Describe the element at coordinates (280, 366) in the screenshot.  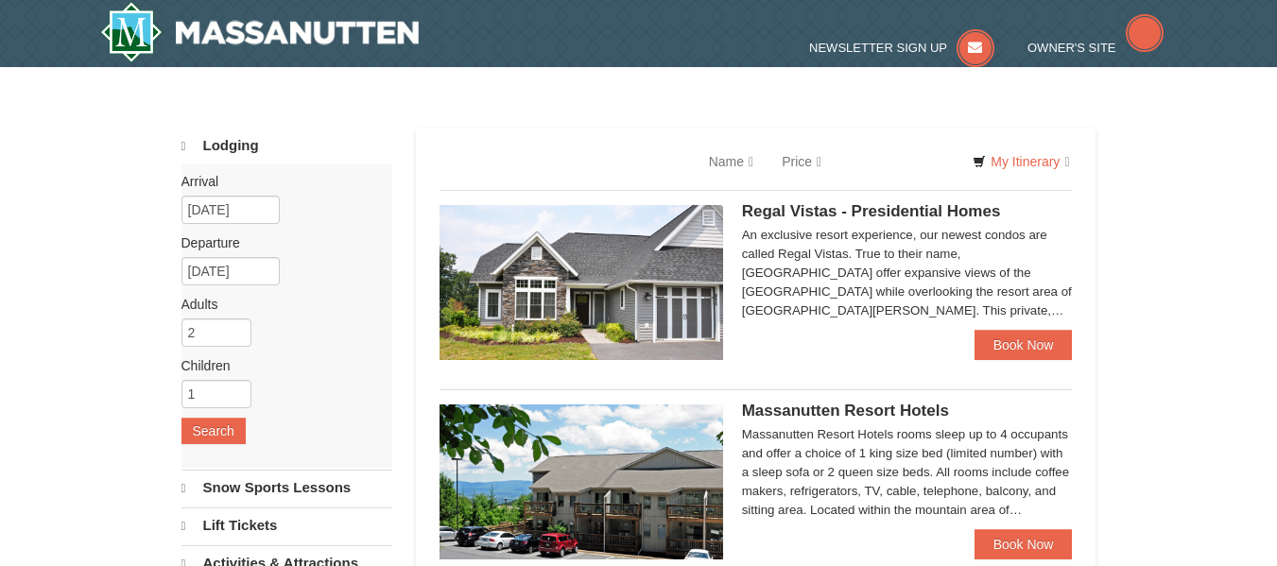
I see `label: Children` at that location.